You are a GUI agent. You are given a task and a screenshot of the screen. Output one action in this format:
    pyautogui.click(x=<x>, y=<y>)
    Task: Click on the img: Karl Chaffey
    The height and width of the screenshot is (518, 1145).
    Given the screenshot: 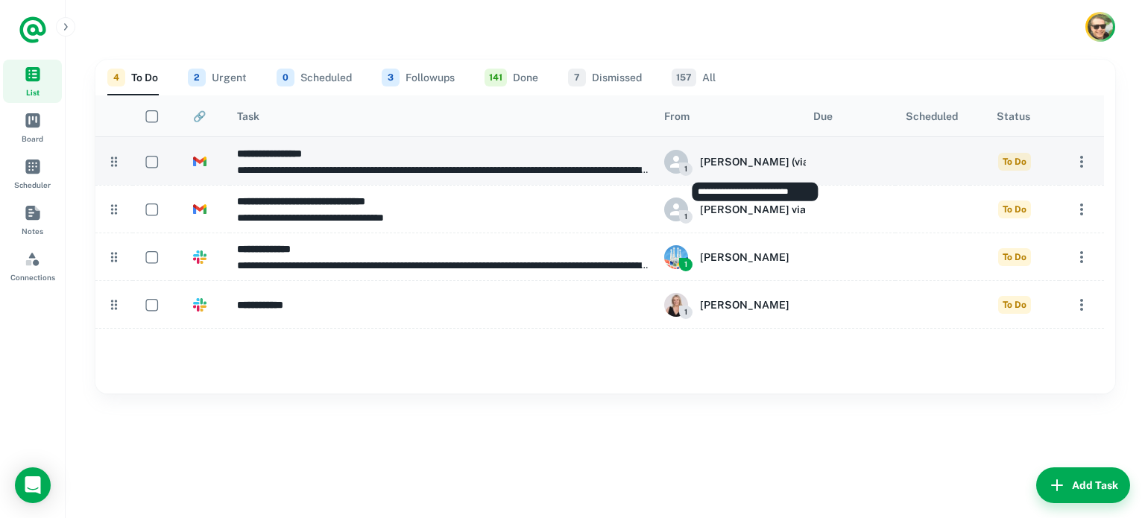 What is the action you would take?
    pyautogui.click(x=1100, y=27)
    